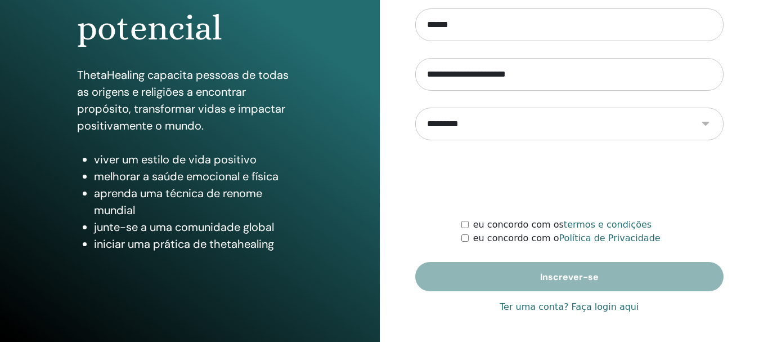 This screenshot has width=759, height=342. Describe the element at coordinates (569, 306) in the screenshot. I see `font: Ter uma conta? Faça login aqui` at that location.